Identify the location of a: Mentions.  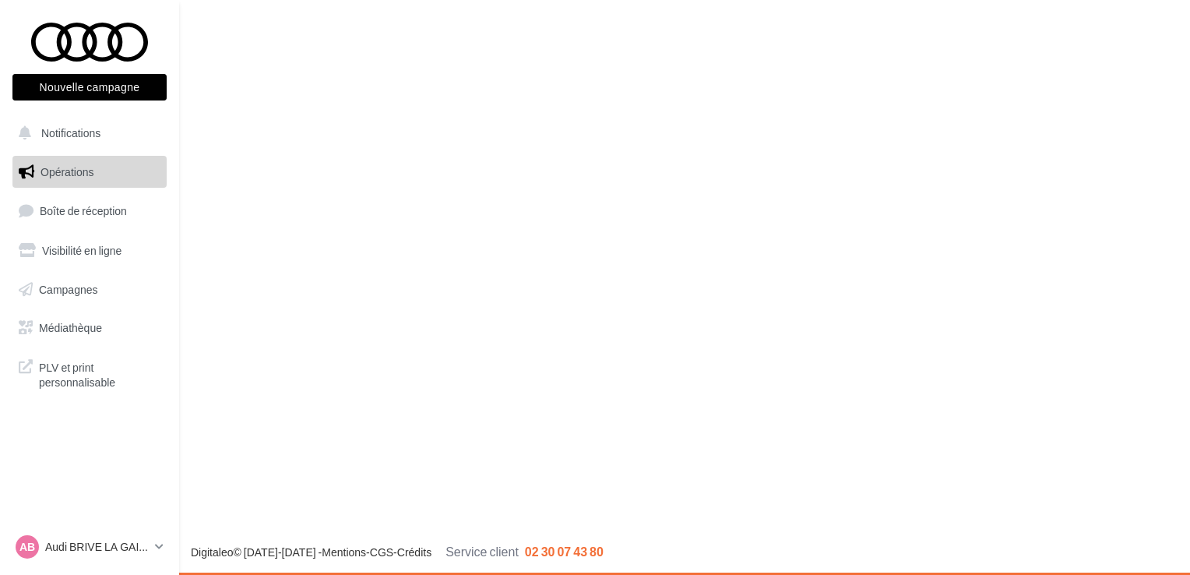
(343, 551).